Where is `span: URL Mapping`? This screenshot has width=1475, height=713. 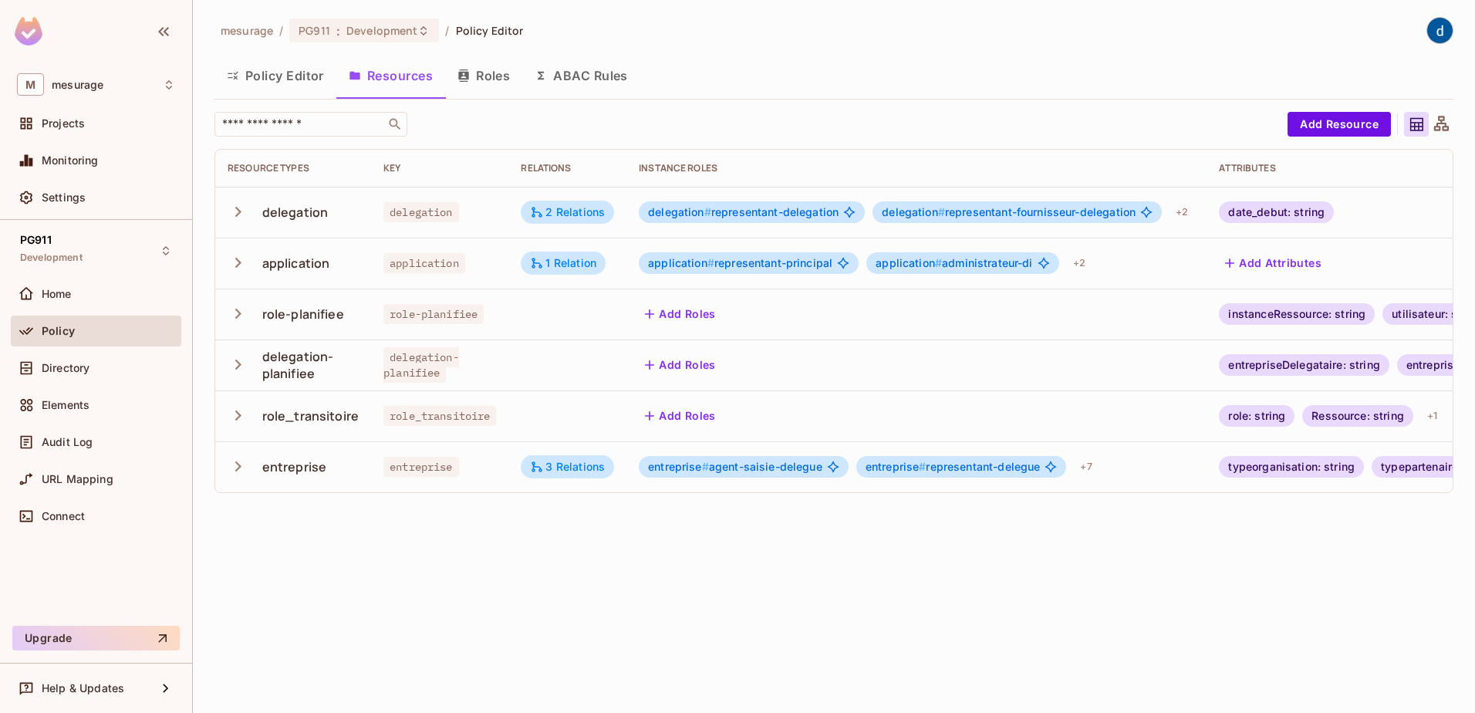 span: URL Mapping is located at coordinates (77, 479).